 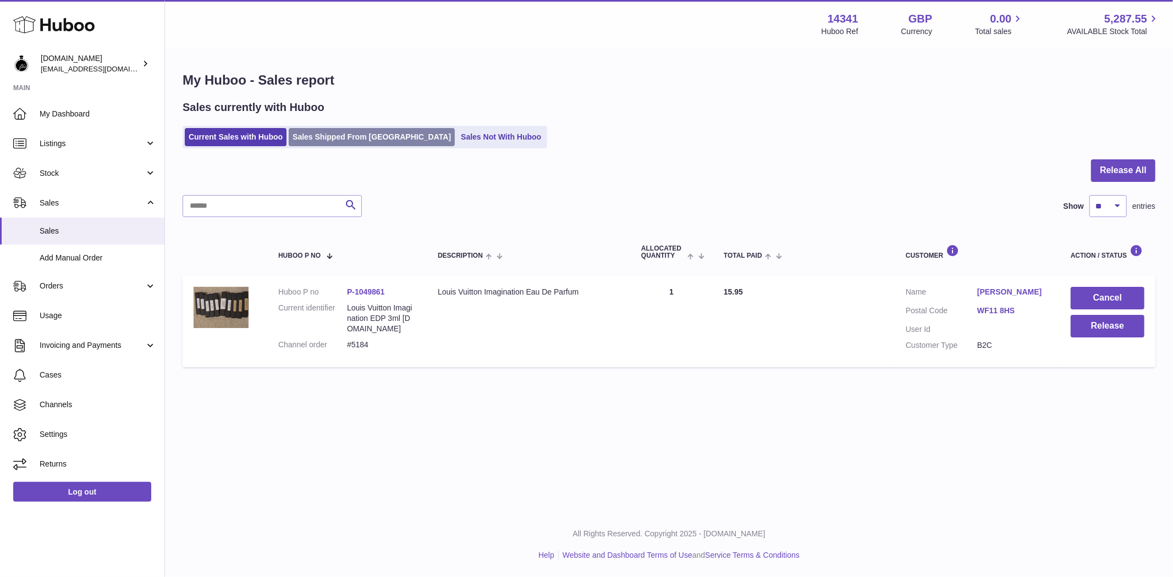 I want to click on h2: Sales currently with Huboo, so click(x=253, y=107).